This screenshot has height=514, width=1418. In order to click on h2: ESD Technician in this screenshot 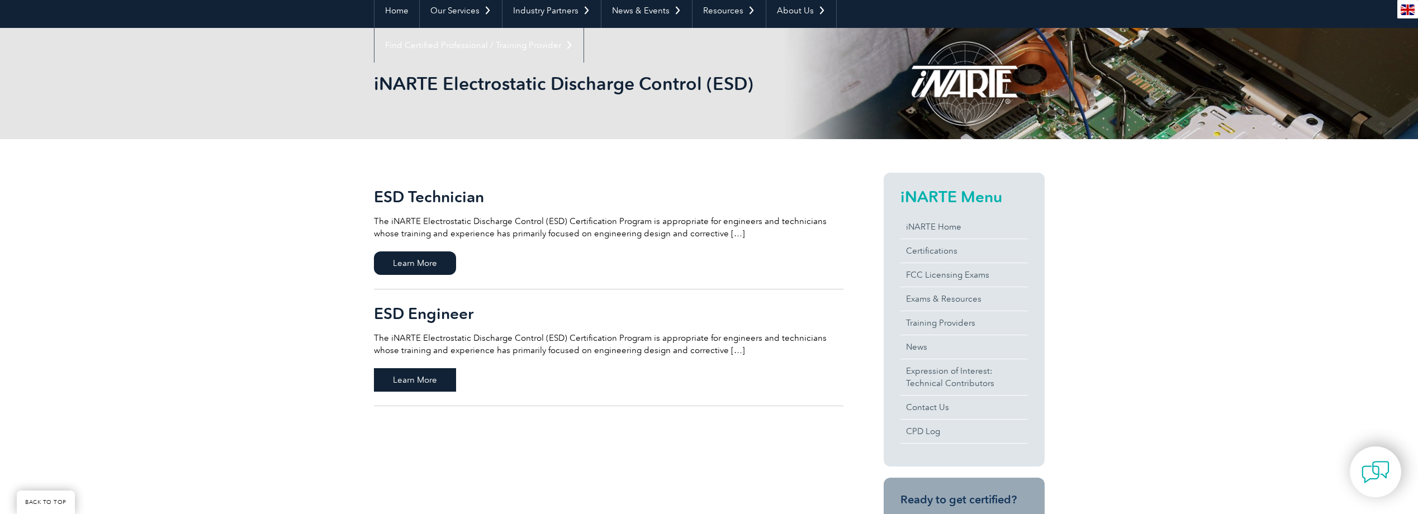, I will do `click(609, 197)`.